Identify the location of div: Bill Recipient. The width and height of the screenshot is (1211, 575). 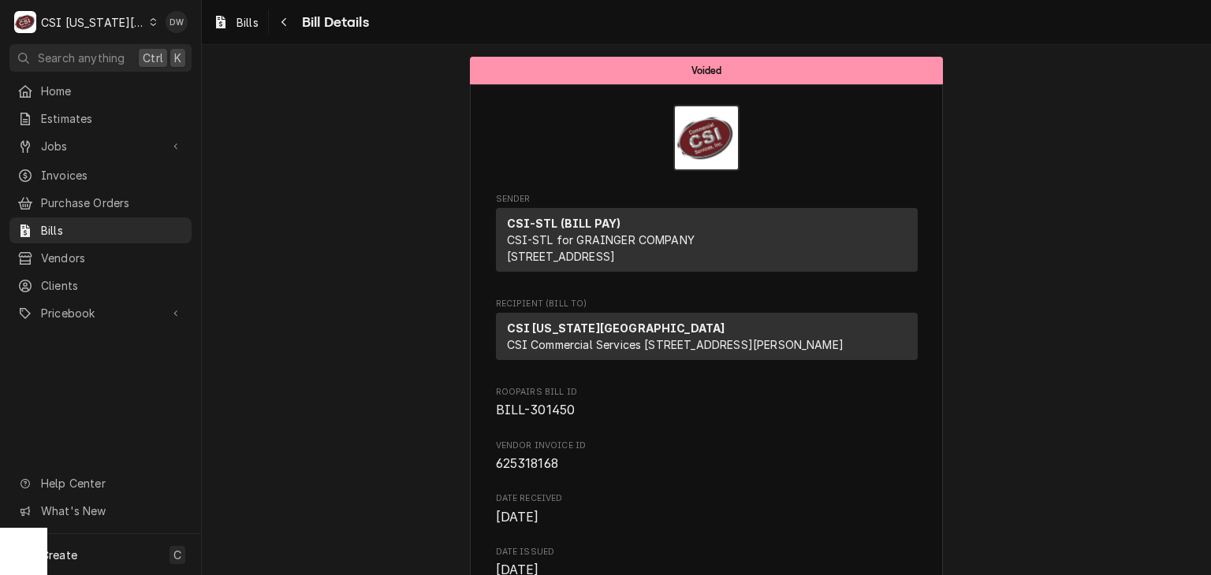
(706, 333).